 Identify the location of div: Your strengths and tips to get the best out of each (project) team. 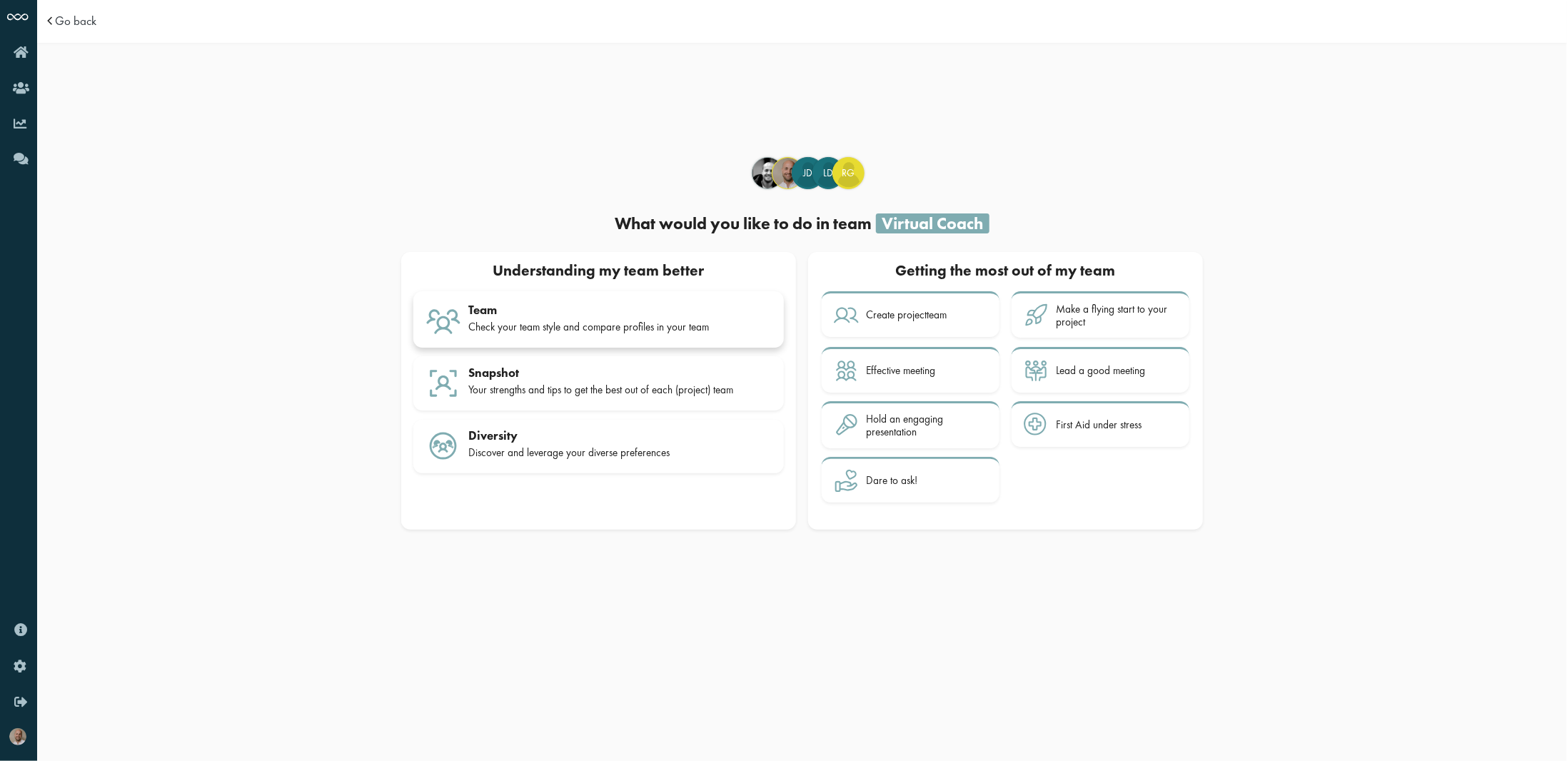
(620, 390).